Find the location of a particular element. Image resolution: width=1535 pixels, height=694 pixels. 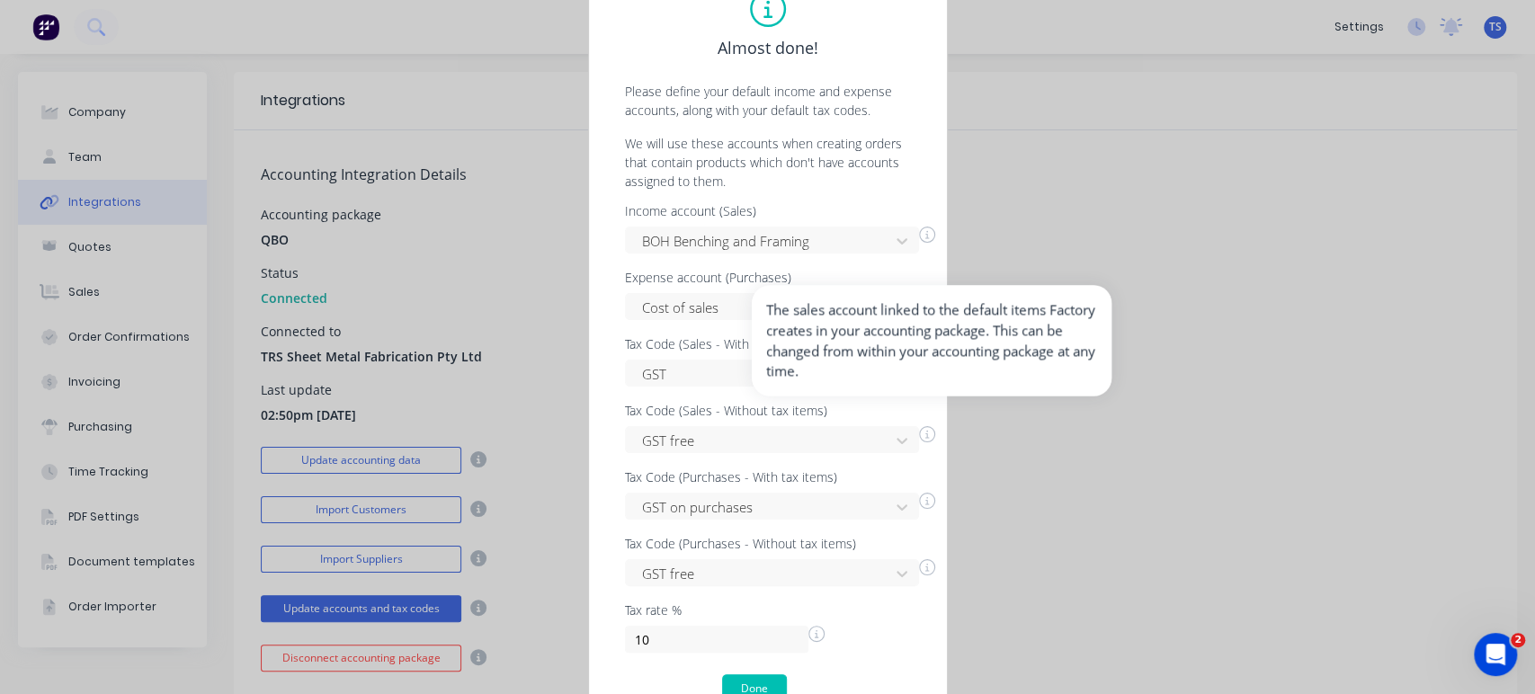

div: Tax Code (Sales - With tax items) is located at coordinates (780, 344).